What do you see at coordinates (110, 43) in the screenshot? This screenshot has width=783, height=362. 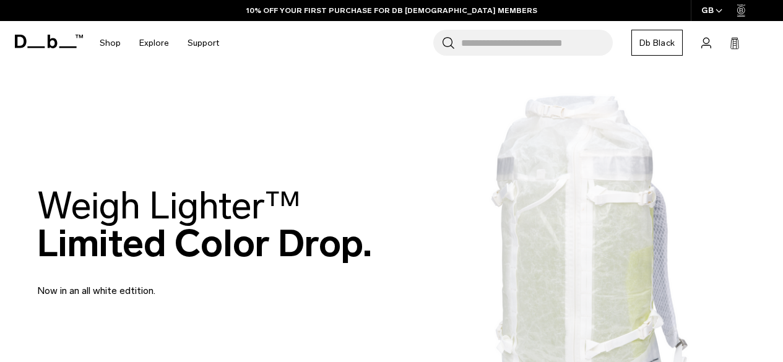 I see `a: Shop` at bounding box center [110, 43].